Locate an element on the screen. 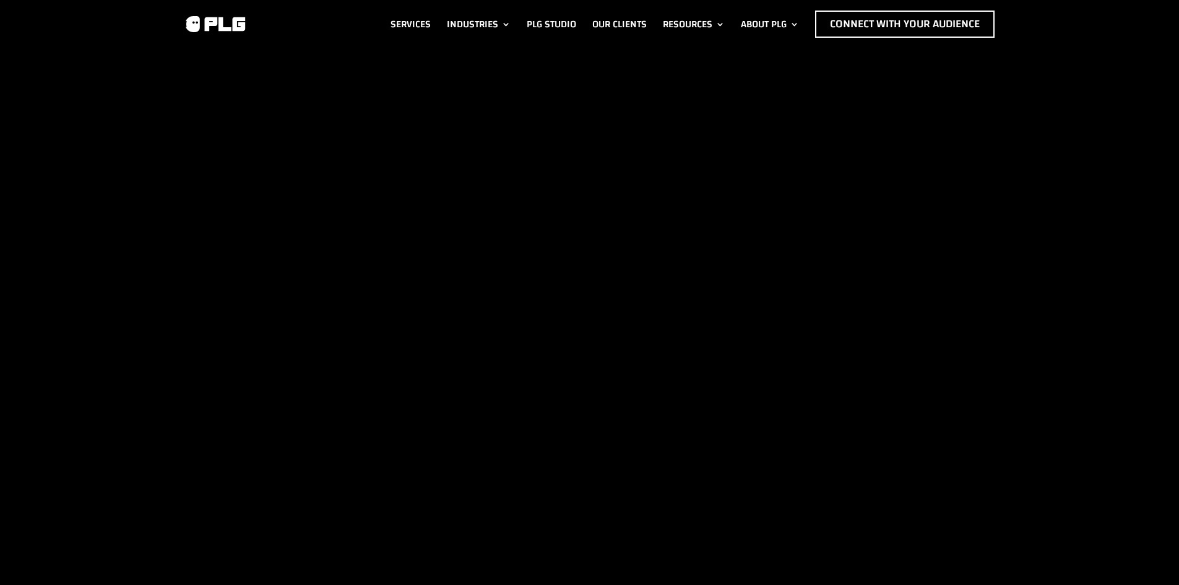 This screenshot has width=1179, height=585. a: Our Clients is located at coordinates (619, 24).